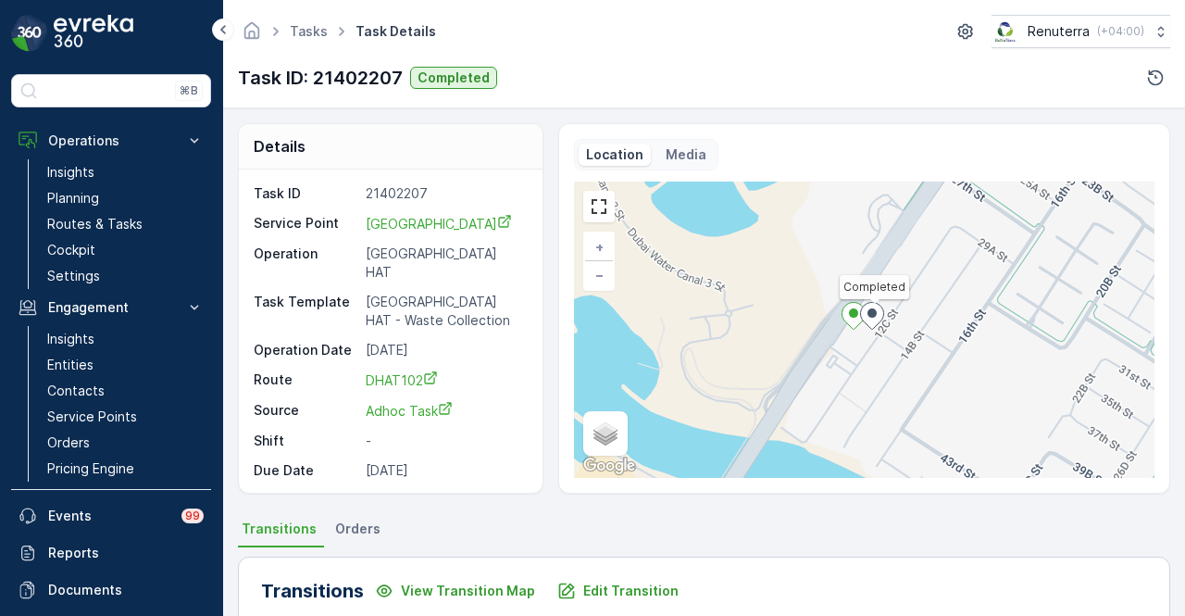 The width and height of the screenshot is (1185, 616). I want to click on p: Location, so click(615, 155).